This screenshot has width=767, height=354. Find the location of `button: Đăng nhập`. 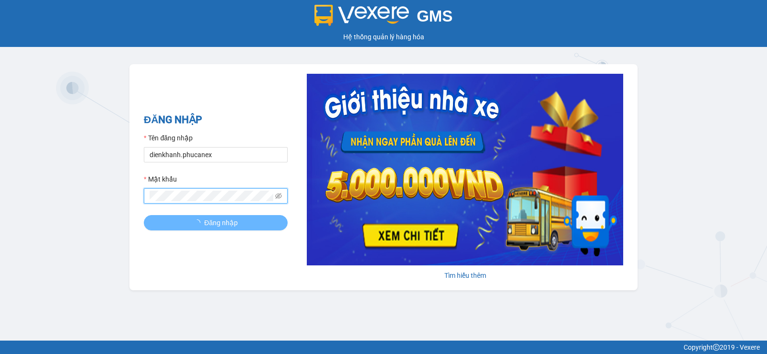

button: Đăng nhập is located at coordinates (216, 223).